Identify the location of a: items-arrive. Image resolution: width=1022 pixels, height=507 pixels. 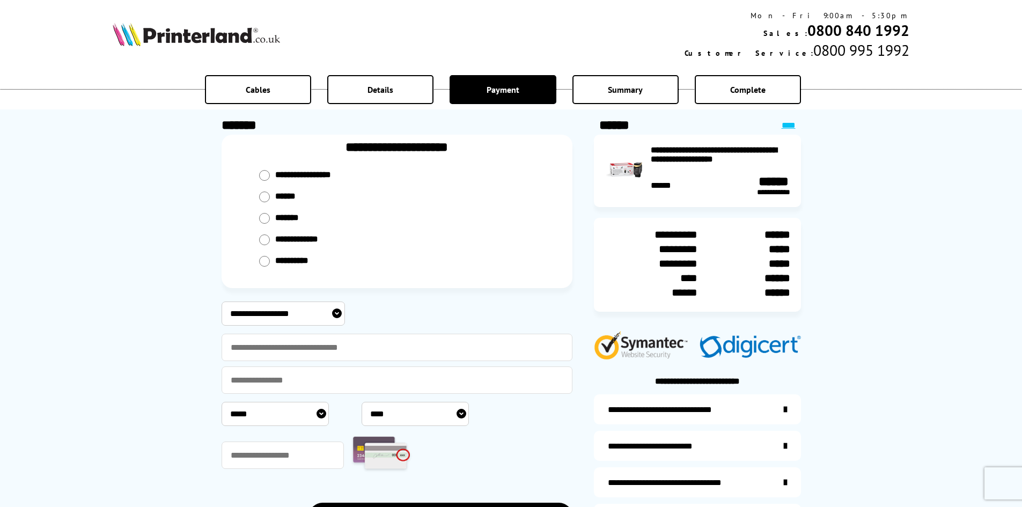
(697, 446).